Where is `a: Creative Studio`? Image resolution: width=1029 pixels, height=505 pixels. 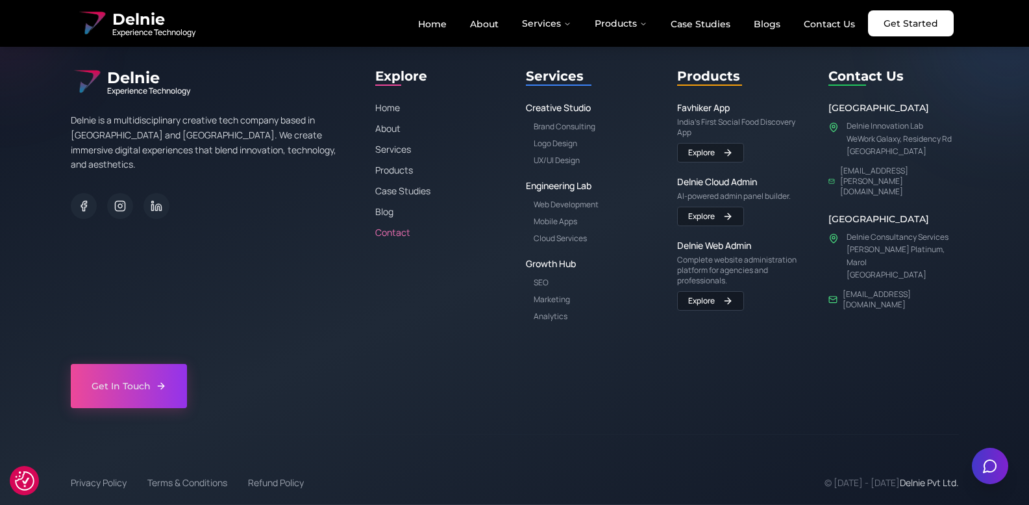
a: Creative Studio is located at coordinates (558, 107).